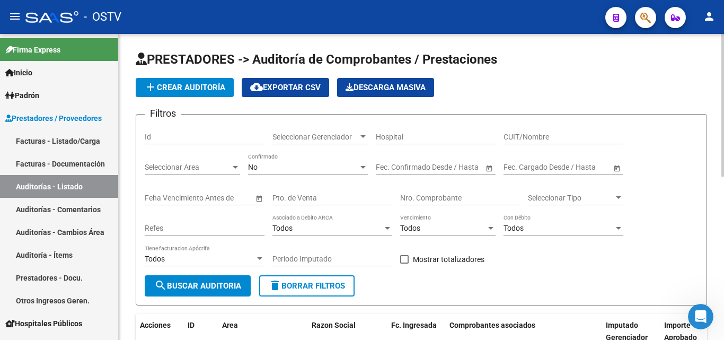 The image size is (724, 340). I want to click on span: Firma Express, so click(33, 50).